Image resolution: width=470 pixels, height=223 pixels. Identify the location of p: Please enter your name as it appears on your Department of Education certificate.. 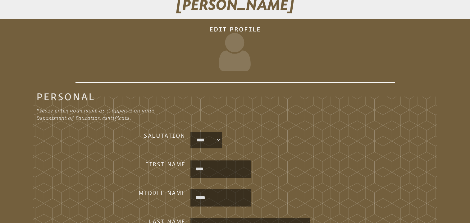
(99, 114).